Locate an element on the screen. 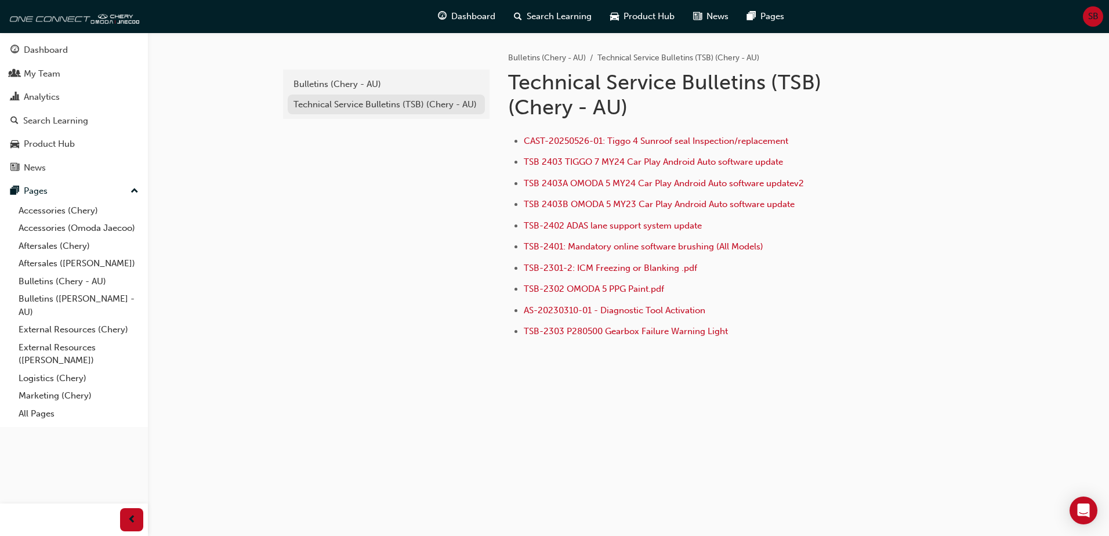 The height and width of the screenshot is (536, 1109). a: TSB-2301-2: ICM Freezing or Blanking .pdf is located at coordinates (610, 268).